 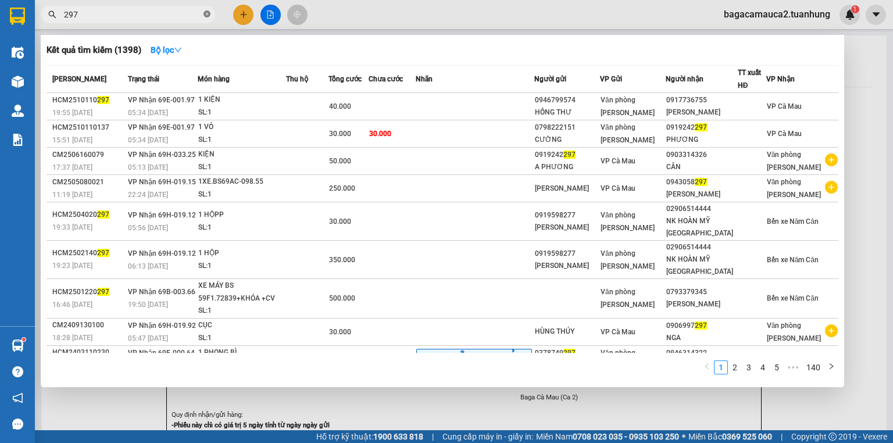 What do you see at coordinates (567, 167) in the screenshot?
I see `div: A PHƯƠNG` at bounding box center [567, 167].